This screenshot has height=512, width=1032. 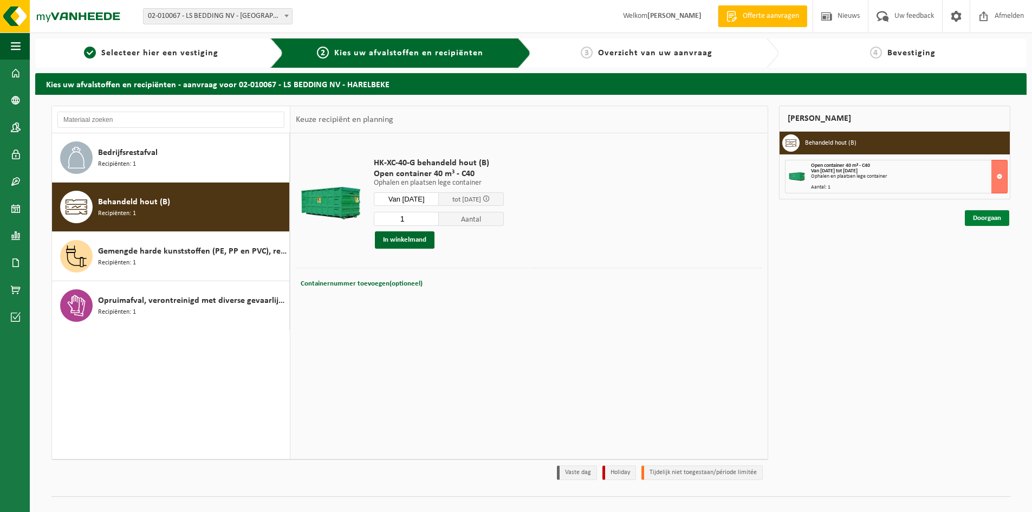 I want to click on a: Offerte aanvragen, so click(x=762, y=16).